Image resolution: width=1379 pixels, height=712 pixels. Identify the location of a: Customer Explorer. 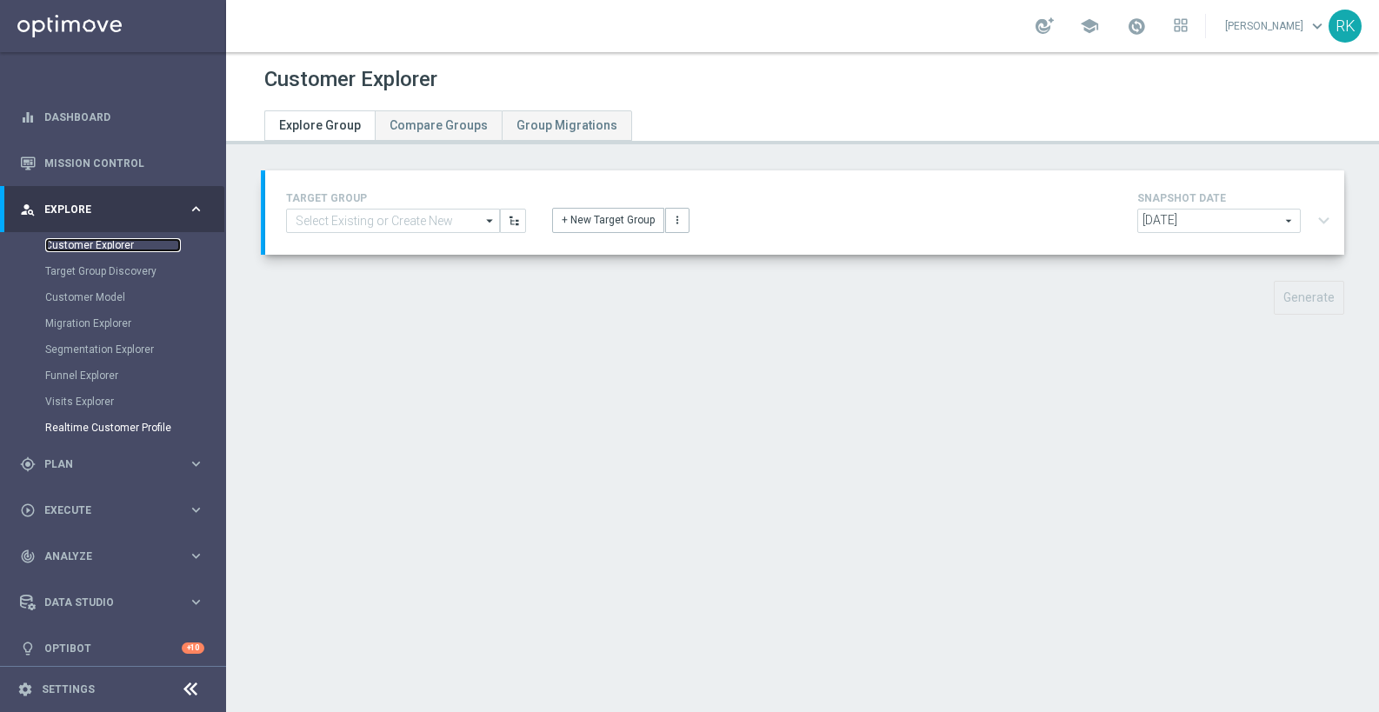
(113, 245).